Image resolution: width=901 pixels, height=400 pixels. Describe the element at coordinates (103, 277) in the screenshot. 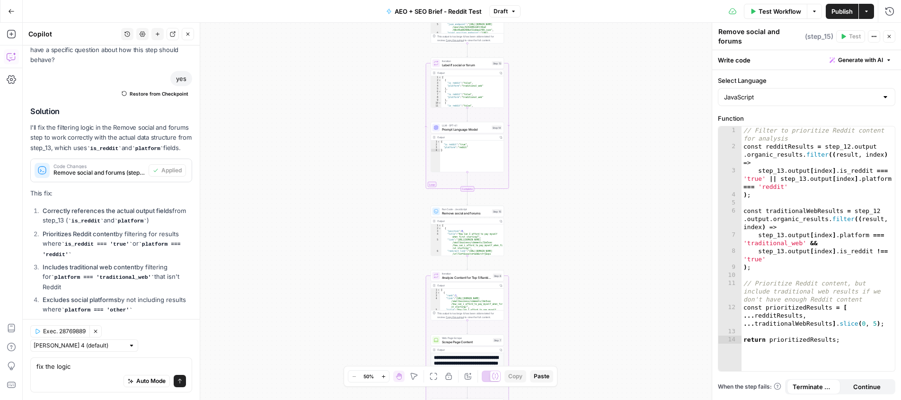

I see `code: platform === 'traditional_web'` at that location.